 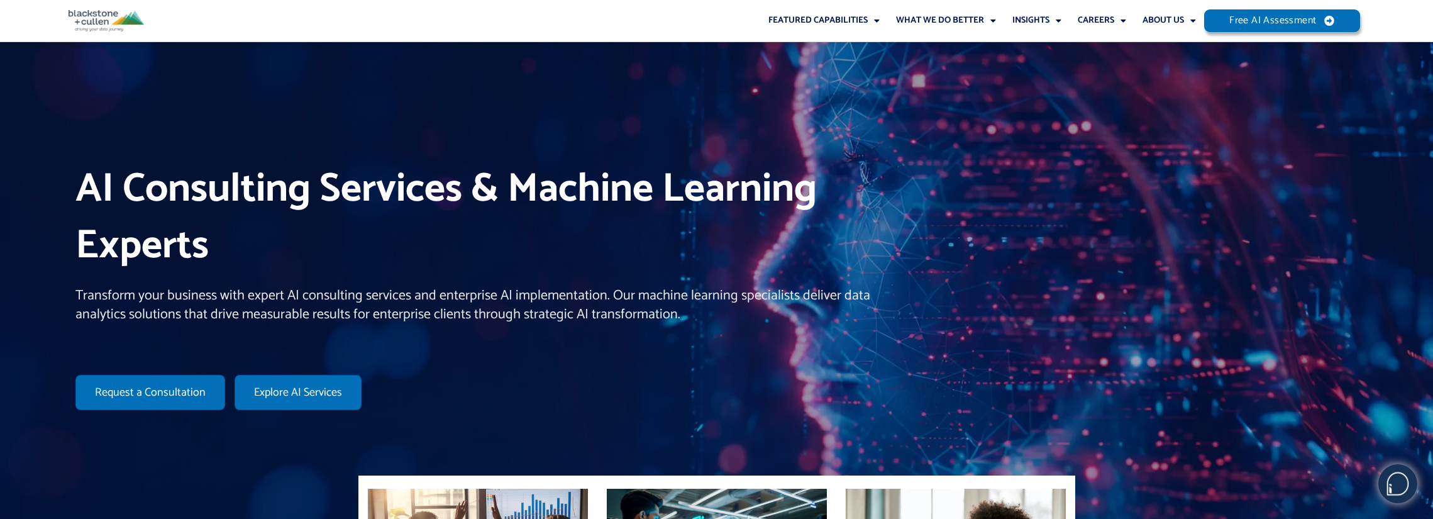 I want to click on img: users%2F5SSOSaKfQqXq3cFEnIZRYMEs4ra2%2Fmedia%2Fimages%2F-Bulle%20blanche%20sans%20fond%20%2B%20ma..., so click(x=1398, y=484).